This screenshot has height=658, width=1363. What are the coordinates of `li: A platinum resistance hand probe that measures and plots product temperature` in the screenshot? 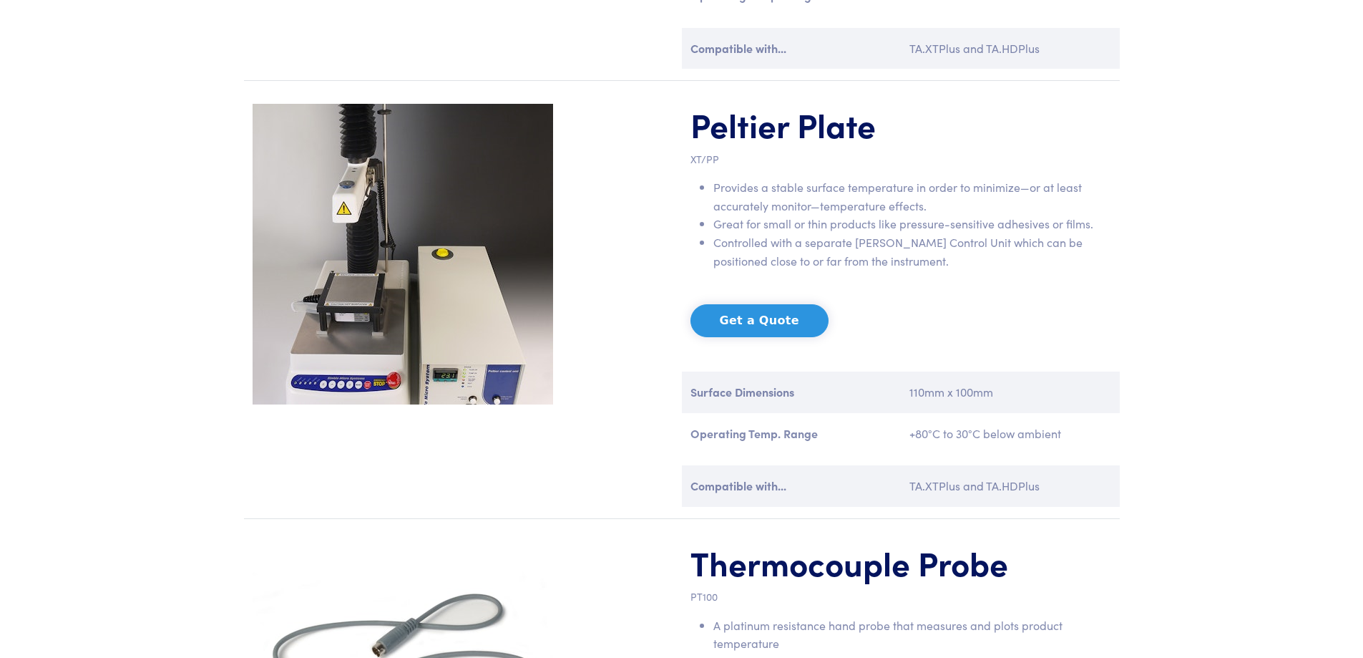 It's located at (912, 634).